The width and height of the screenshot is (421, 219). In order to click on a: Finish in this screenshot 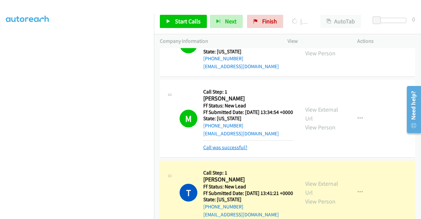, I will do `click(265, 21)`.